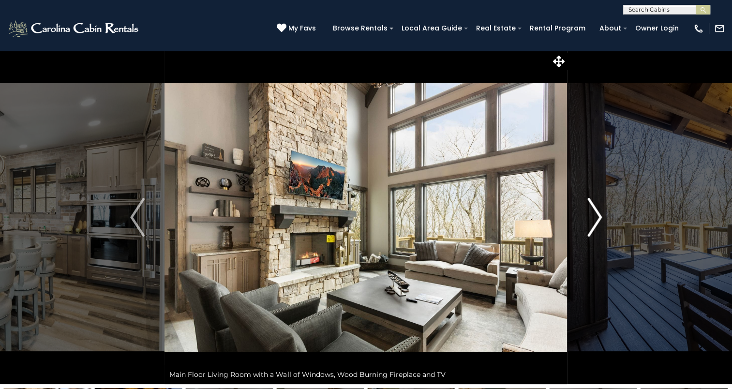  Describe the element at coordinates (557, 28) in the screenshot. I see `a: Rental Program` at that location.